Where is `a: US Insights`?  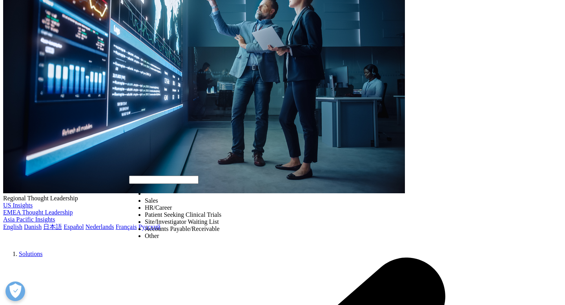
a: US Insights is located at coordinates (18, 205).